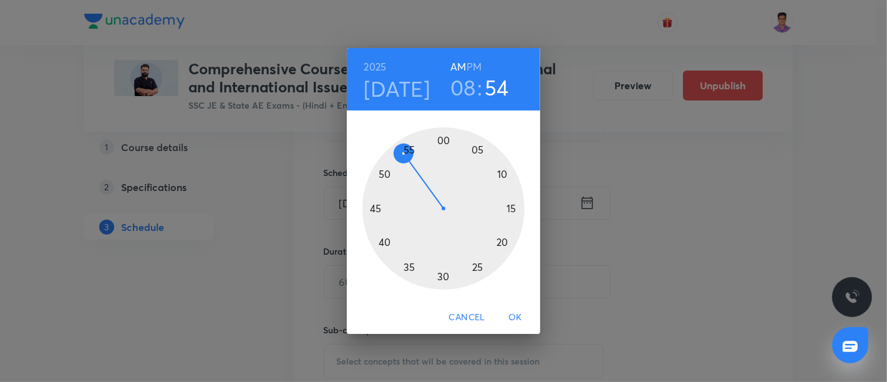 This screenshot has height=382, width=887. What do you see at coordinates (375, 67) in the screenshot?
I see `h6: 2025` at bounding box center [375, 67].